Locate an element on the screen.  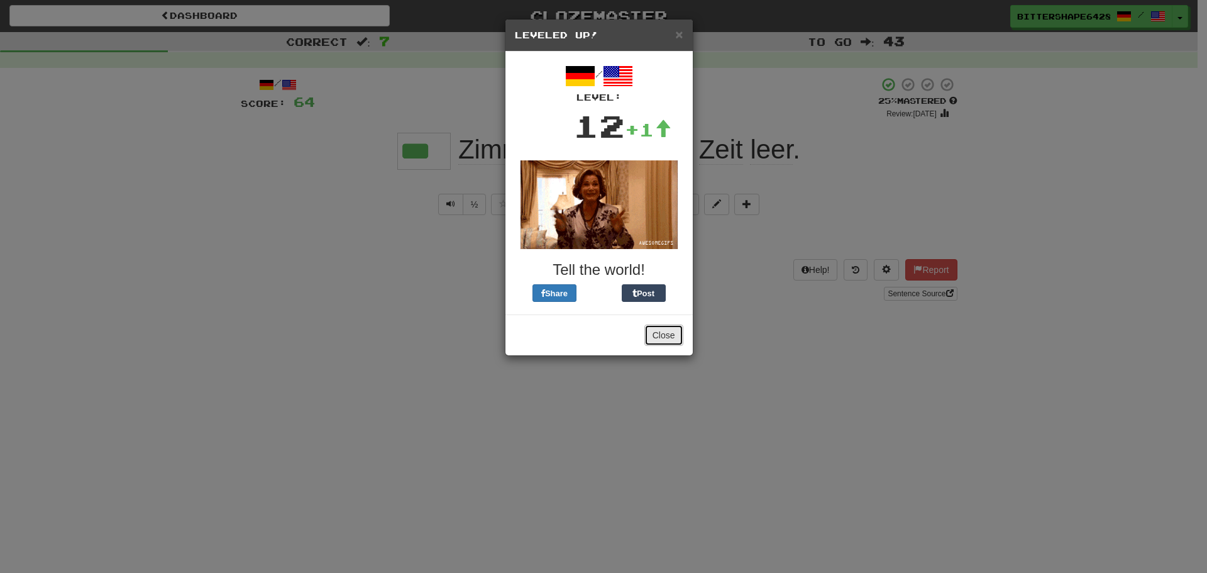
button: Post is located at coordinates (644, 293).